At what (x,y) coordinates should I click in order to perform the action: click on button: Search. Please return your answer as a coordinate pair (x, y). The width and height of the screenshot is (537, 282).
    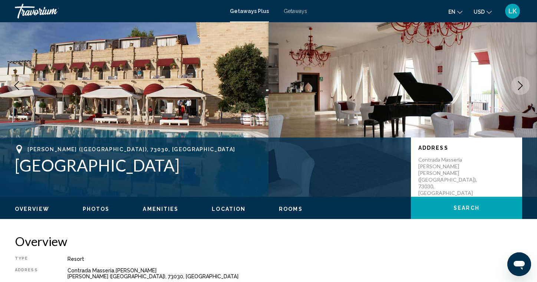
    Looking at the image, I should click on (467, 208).